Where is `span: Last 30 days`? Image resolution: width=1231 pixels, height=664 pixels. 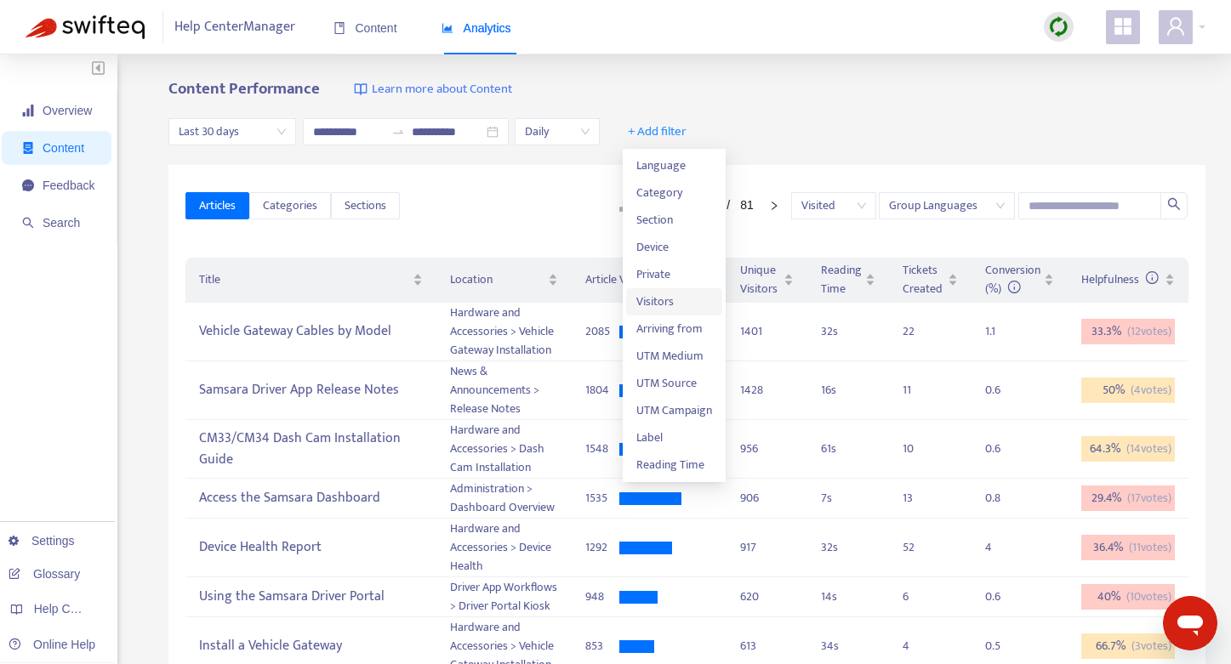
span: Last 30 days is located at coordinates (232, 132).